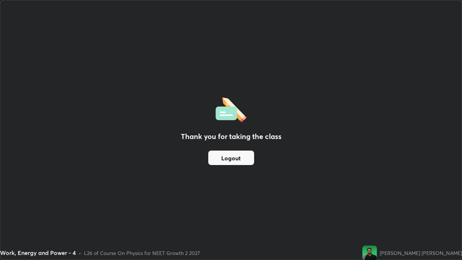  Describe the element at coordinates (231, 109) in the screenshot. I see `img: offlineFeedback.1438e8b3.svg` at that location.